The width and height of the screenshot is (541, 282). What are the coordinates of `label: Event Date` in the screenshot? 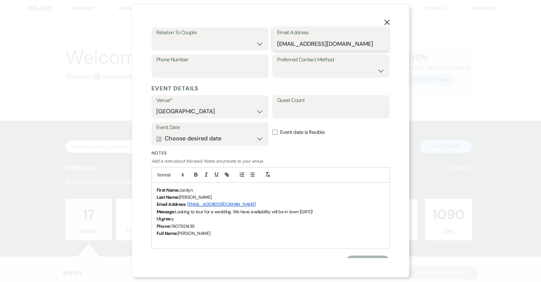 It's located at (210, 127).